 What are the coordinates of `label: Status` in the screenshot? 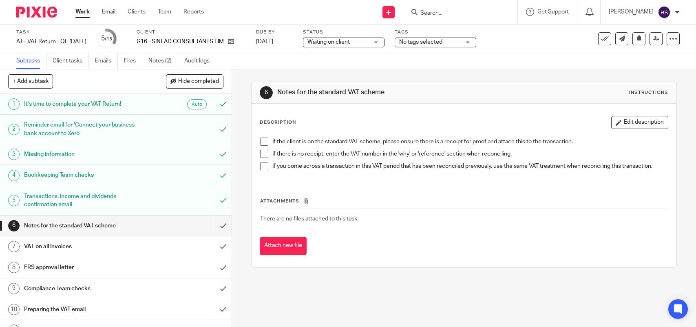 It's located at (344, 32).